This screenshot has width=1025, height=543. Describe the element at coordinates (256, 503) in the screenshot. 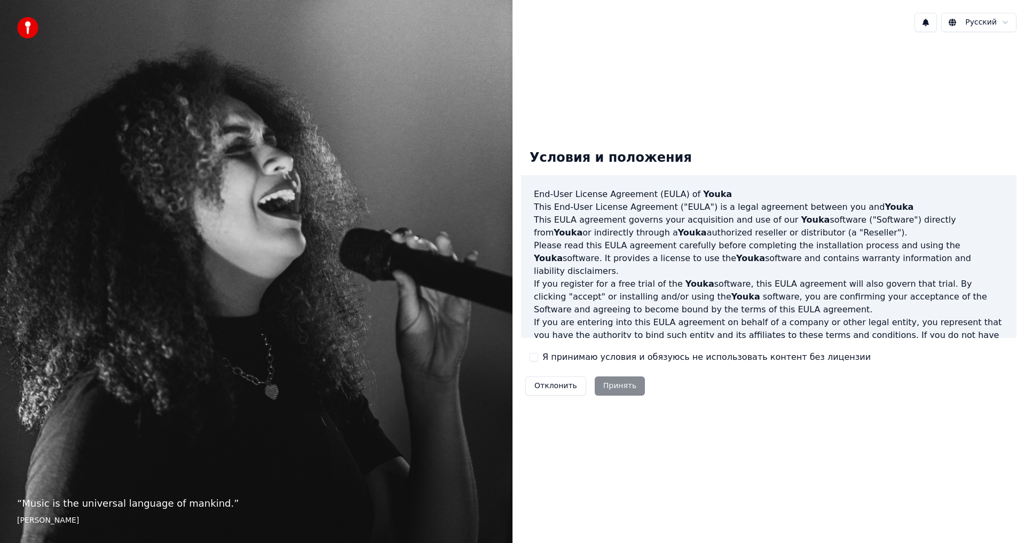

I see `p: “ Music is the universal language of mankind. ”` at that location.